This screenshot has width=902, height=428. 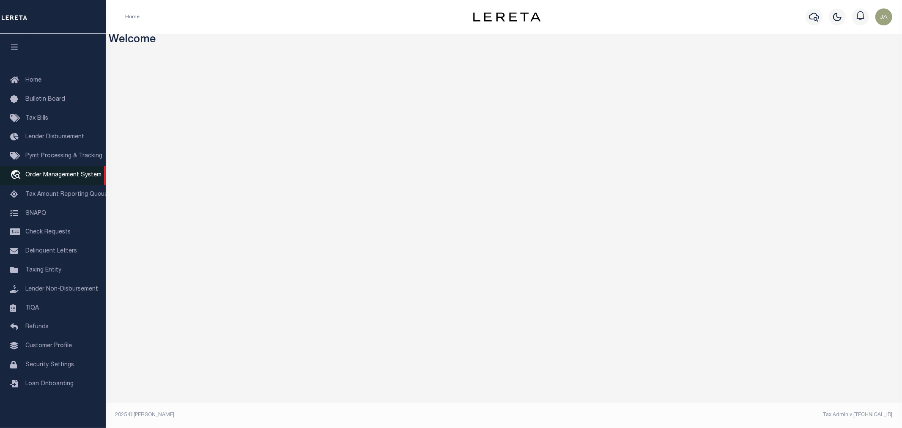 What do you see at coordinates (45, 99) in the screenshot?
I see `span: Bulletin Board` at bounding box center [45, 99].